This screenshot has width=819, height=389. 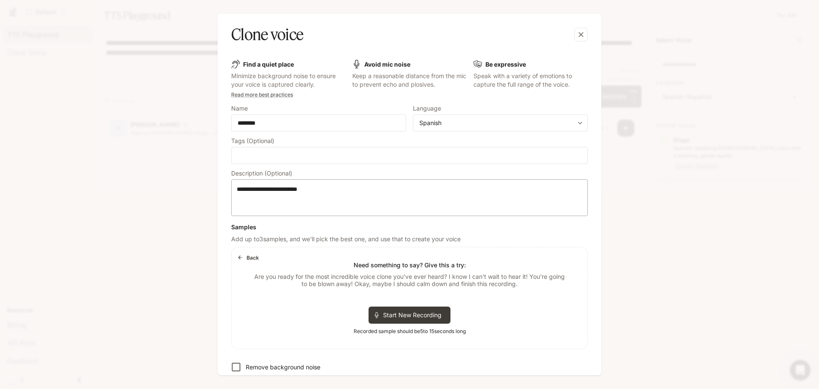 What do you see at coordinates (33, 17) in the screenshot?
I see `div: v 4.0.25` at bounding box center [33, 17].